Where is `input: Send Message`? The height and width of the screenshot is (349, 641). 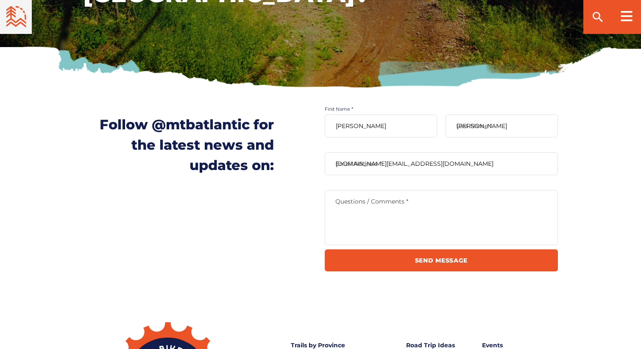 input: Send Message is located at coordinates (441, 260).